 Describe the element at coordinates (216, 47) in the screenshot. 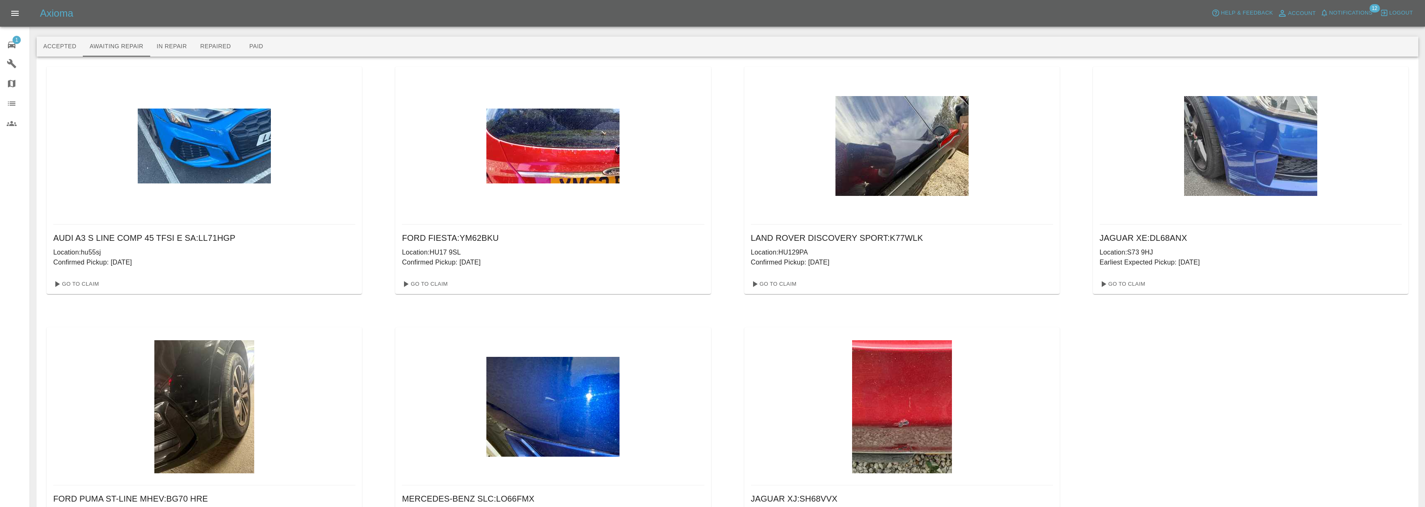

I see `button: Repaired` at that location.